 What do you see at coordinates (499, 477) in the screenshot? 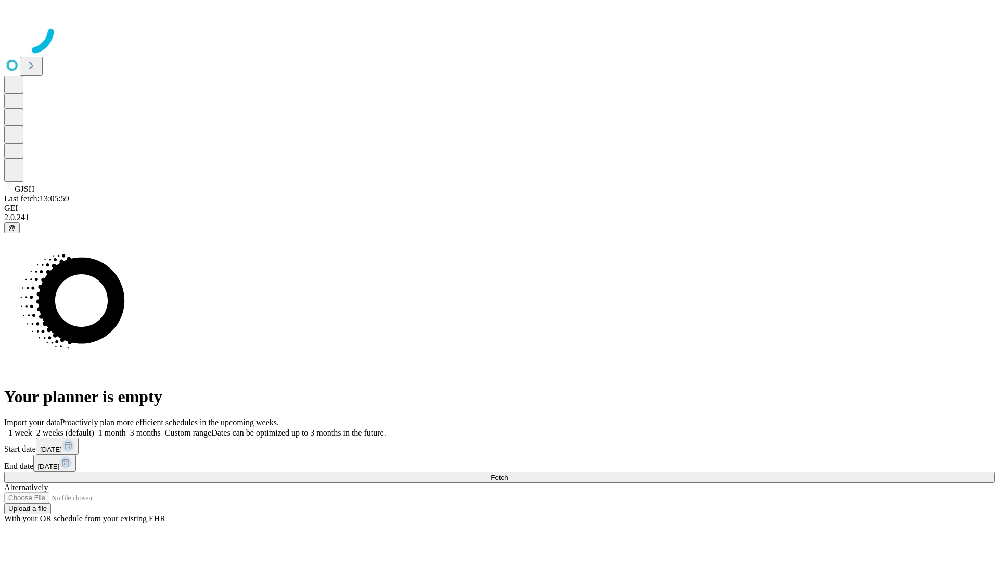
I see `span: Fetch` at bounding box center [499, 477].